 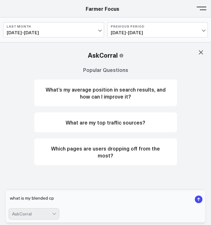 What do you see at coordinates (106, 152) in the screenshot?
I see `button: Which pages are users dropping off from the most?` at bounding box center [106, 152].